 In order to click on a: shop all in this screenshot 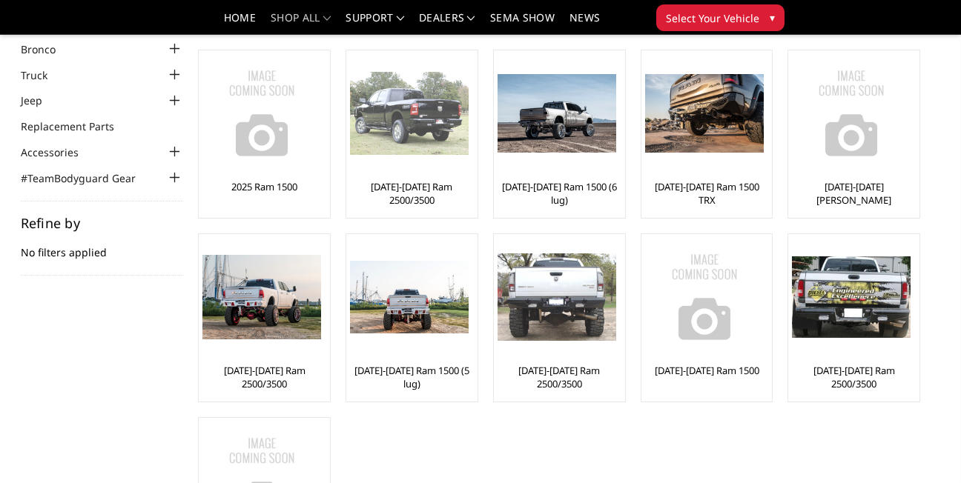, I will do `click(300, 23)`.